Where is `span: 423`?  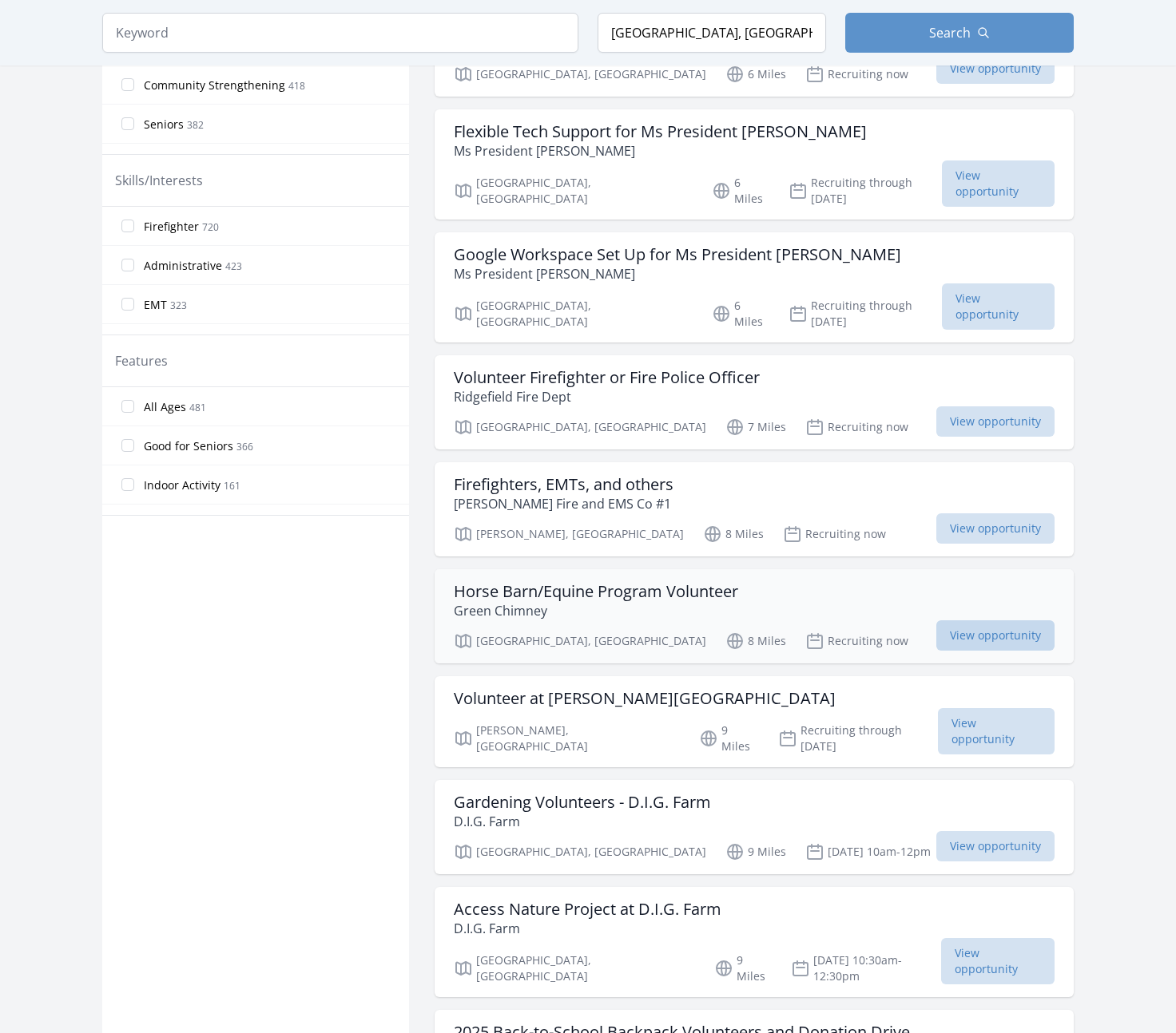
span: 423 is located at coordinates (233, 266).